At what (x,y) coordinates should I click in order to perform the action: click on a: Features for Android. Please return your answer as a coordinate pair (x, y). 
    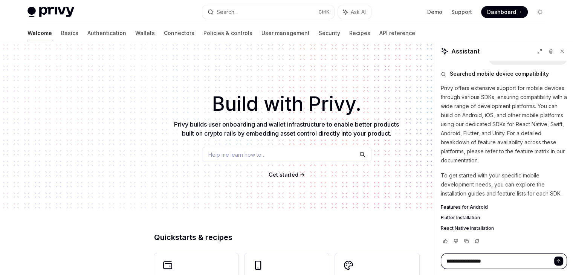
    Looking at the image, I should click on (504, 207).